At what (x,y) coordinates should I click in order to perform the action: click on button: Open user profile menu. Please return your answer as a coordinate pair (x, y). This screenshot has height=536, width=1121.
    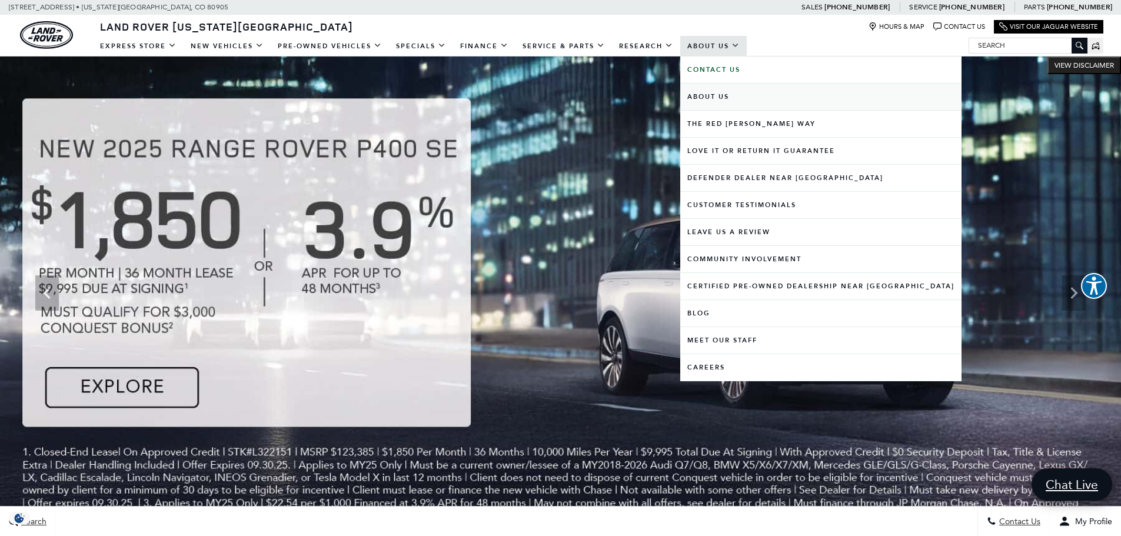
    Looking at the image, I should click on (1085, 521).